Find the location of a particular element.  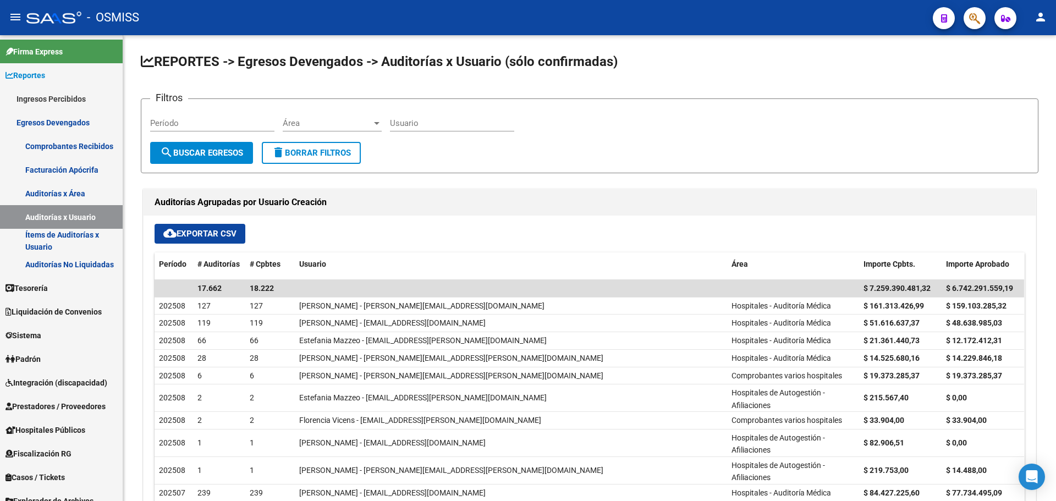

strong: $ 219.753,00 is located at coordinates (886, 470).